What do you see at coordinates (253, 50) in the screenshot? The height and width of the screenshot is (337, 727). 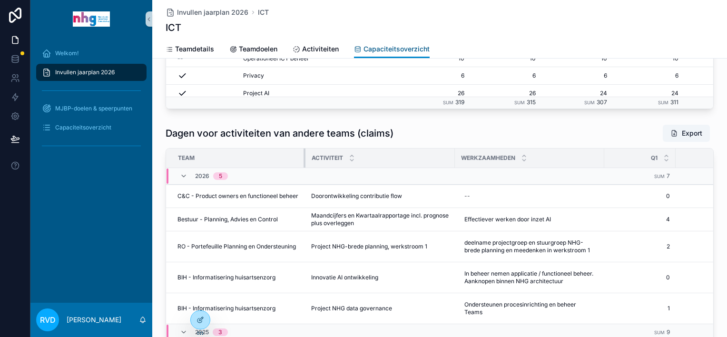 I see `a: Teamdoelen` at bounding box center [253, 50].